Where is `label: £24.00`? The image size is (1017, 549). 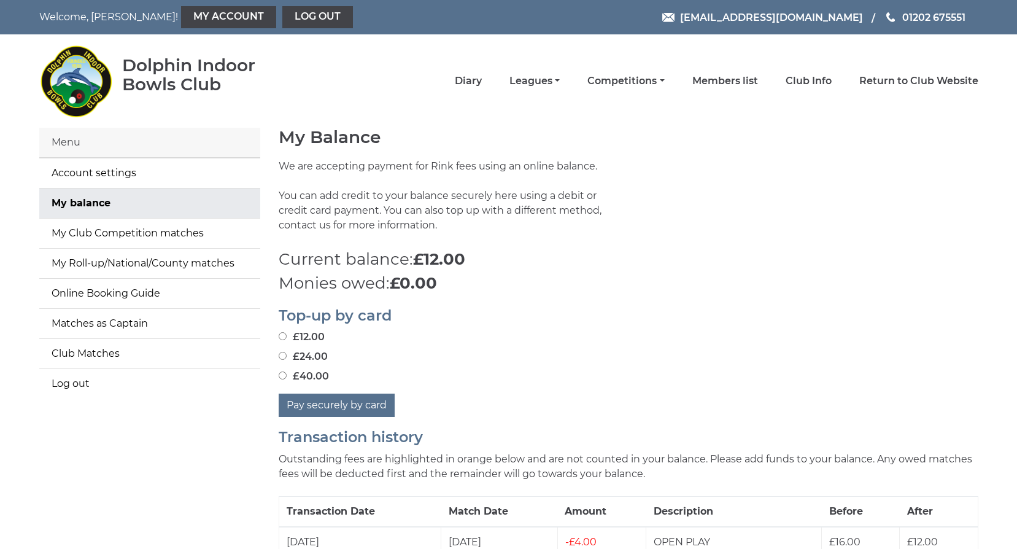
label: £24.00 is located at coordinates (303, 357).